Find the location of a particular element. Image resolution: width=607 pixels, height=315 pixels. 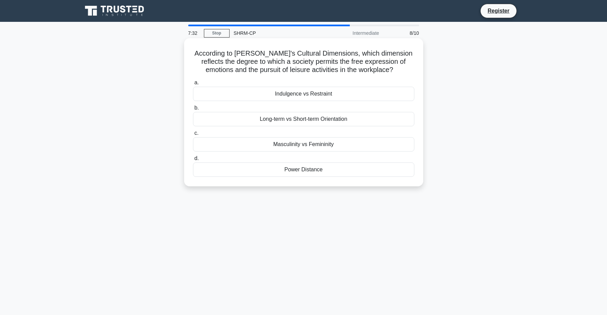

span: a. is located at coordinates (196, 82).